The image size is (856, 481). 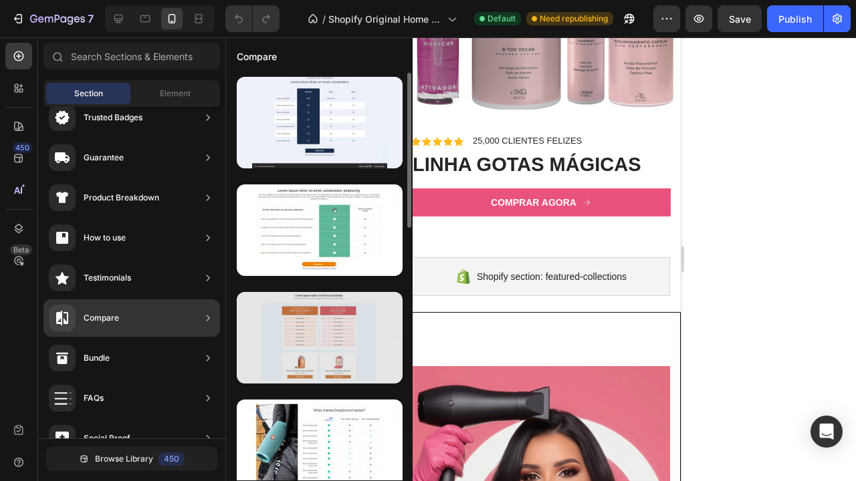 What do you see at coordinates (113, 118) in the screenshot?
I see `div: Trusted Badges` at bounding box center [113, 118].